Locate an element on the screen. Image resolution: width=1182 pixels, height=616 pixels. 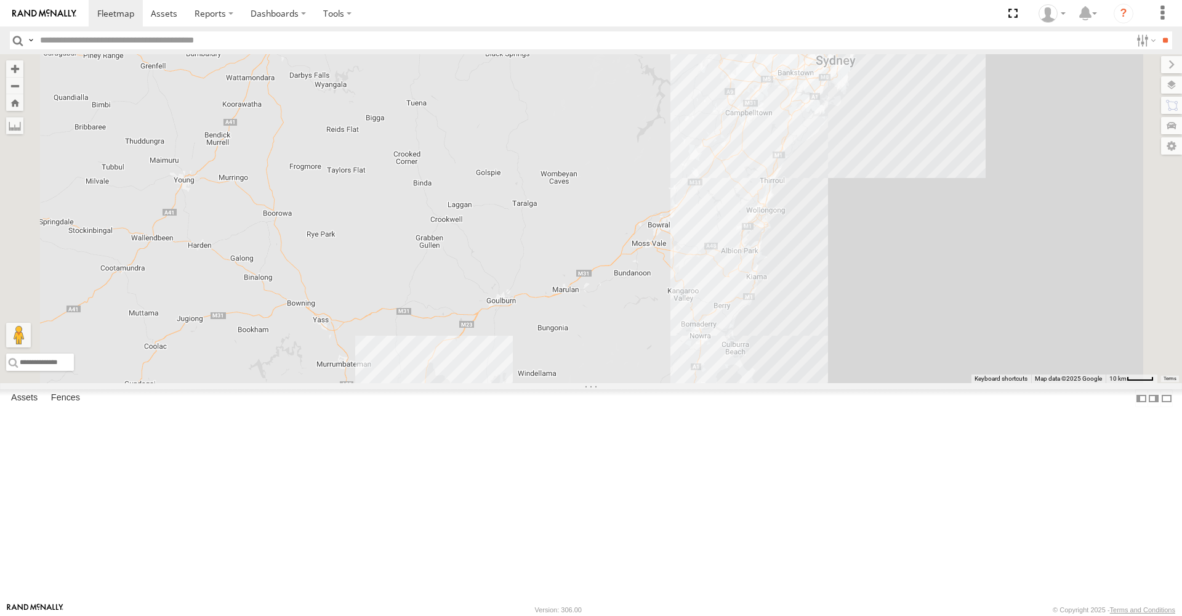
span: 10 km is located at coordinates (1118, 378).